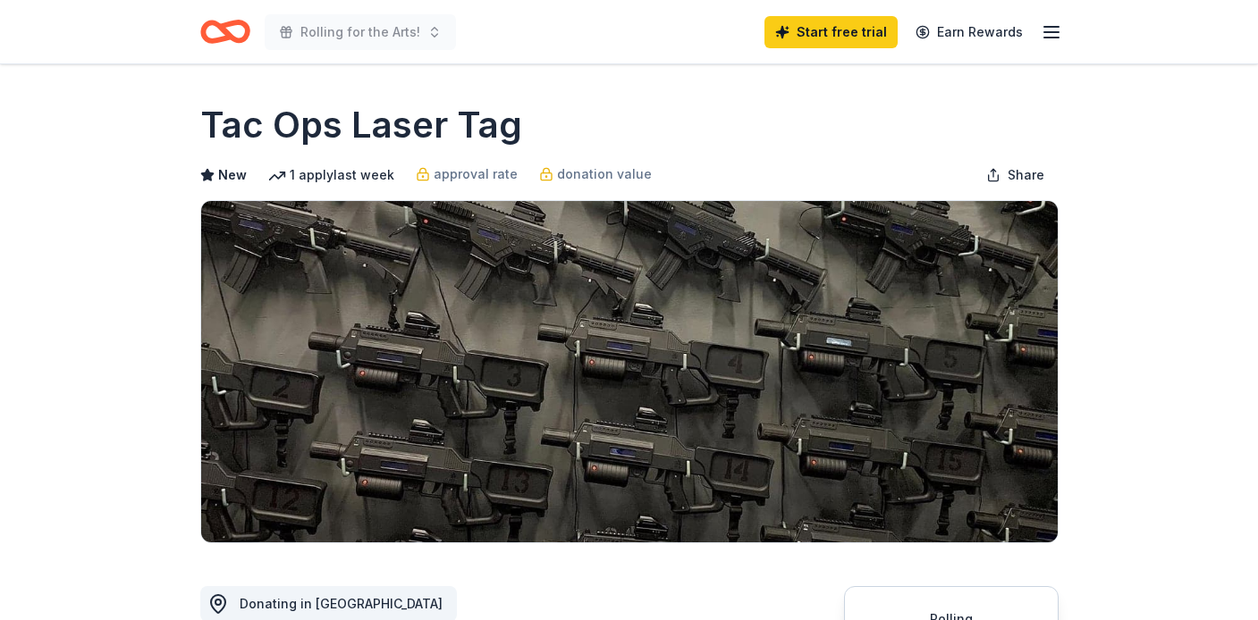 The height and width of the screenshot is (620, 1258). What do you see at coordinates (1015, 175) in the screenshot?
I see `button: Share` at bounding box center [1015, 175].